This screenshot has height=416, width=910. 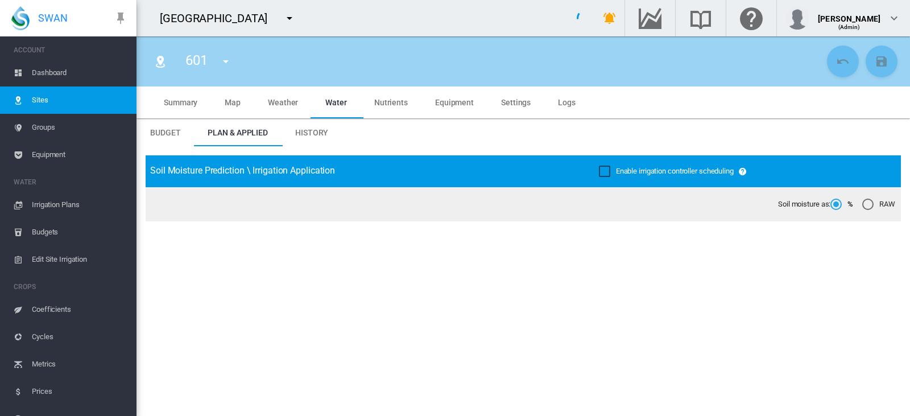 What do you see at coordinates (566, 102) in the screenshot?
I see `span: Logs` at bounding box center [566, 102].